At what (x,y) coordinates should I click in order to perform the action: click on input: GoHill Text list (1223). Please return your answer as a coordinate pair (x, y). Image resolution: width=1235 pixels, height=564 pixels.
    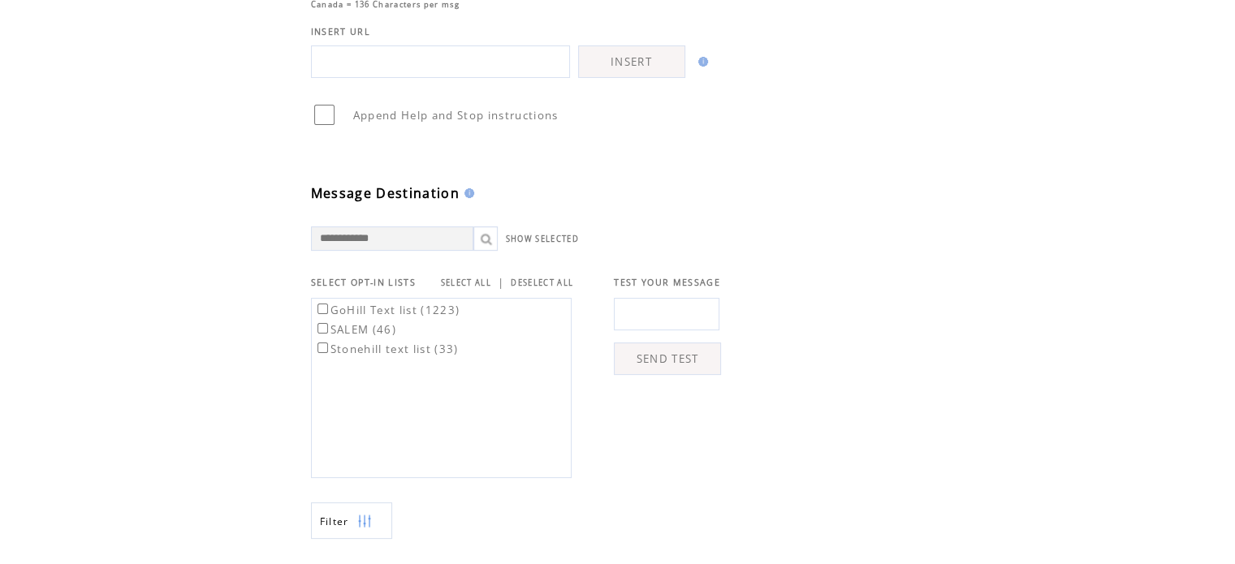
    Looking at the image, I should click on (322, 309).